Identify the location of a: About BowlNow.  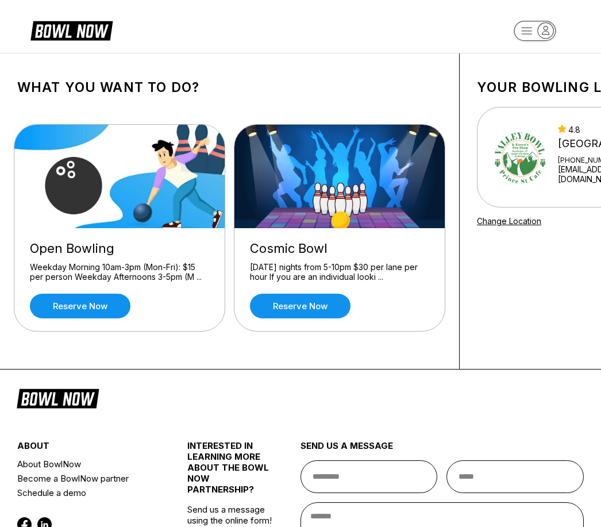
(88, 464).